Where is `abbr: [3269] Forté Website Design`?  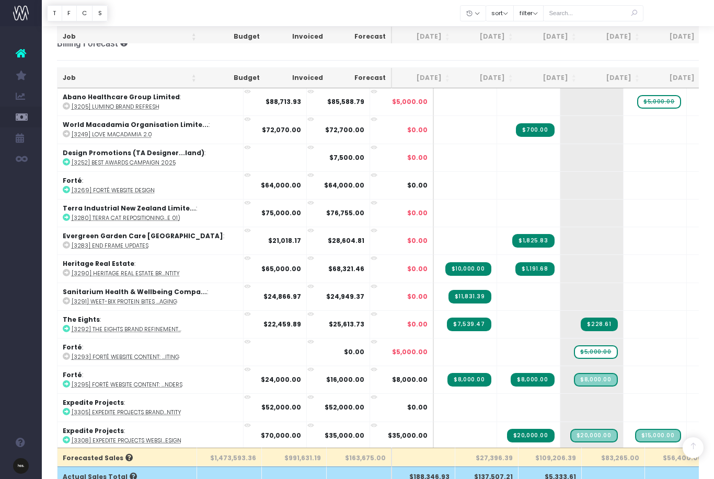
abbr: [3269] Forté Website Design is located at coordinates (113, 190).